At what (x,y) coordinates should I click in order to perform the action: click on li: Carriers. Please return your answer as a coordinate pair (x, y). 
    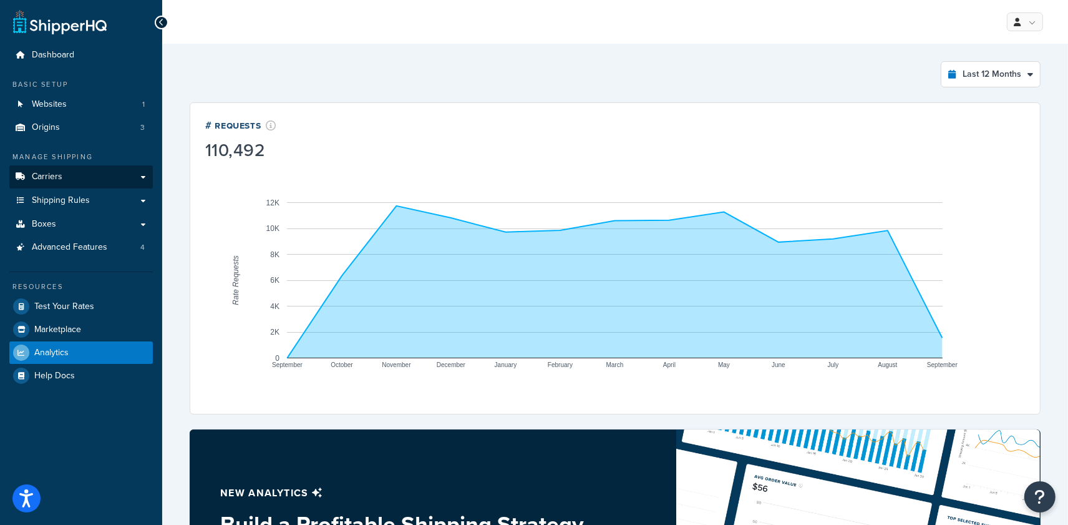
    Looking at the image, I should click on (81, 177).